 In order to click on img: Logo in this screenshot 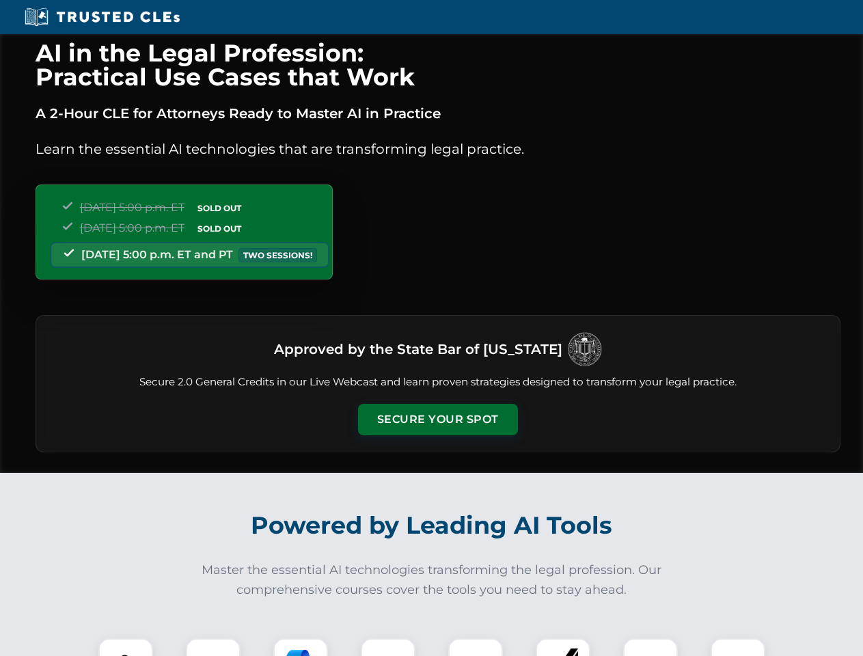, I will do `click(585, 349)`.